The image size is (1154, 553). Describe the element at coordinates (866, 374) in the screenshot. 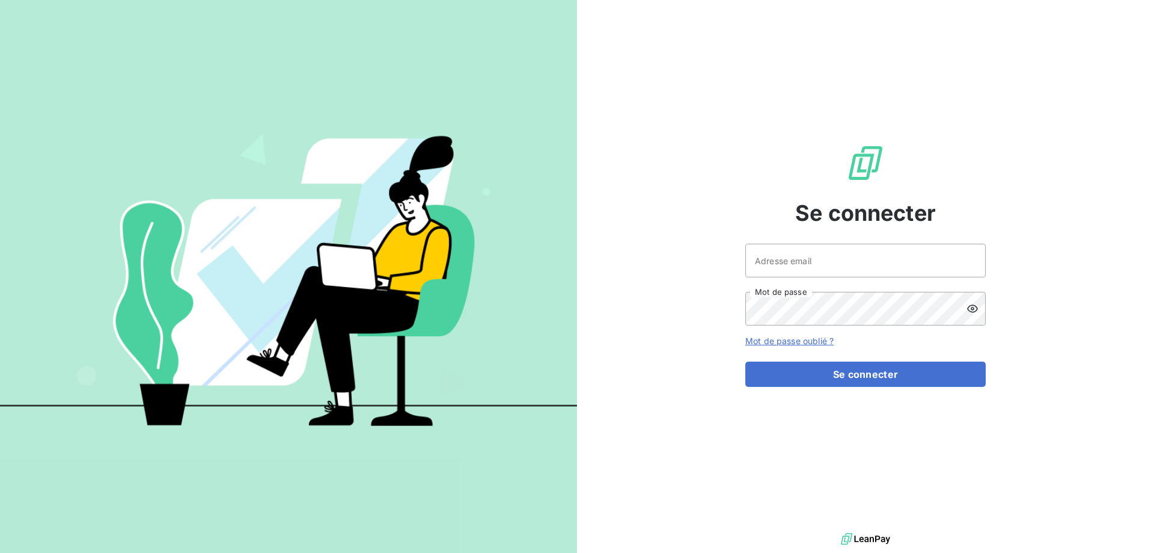

I see `button: Se connecter` at that location.